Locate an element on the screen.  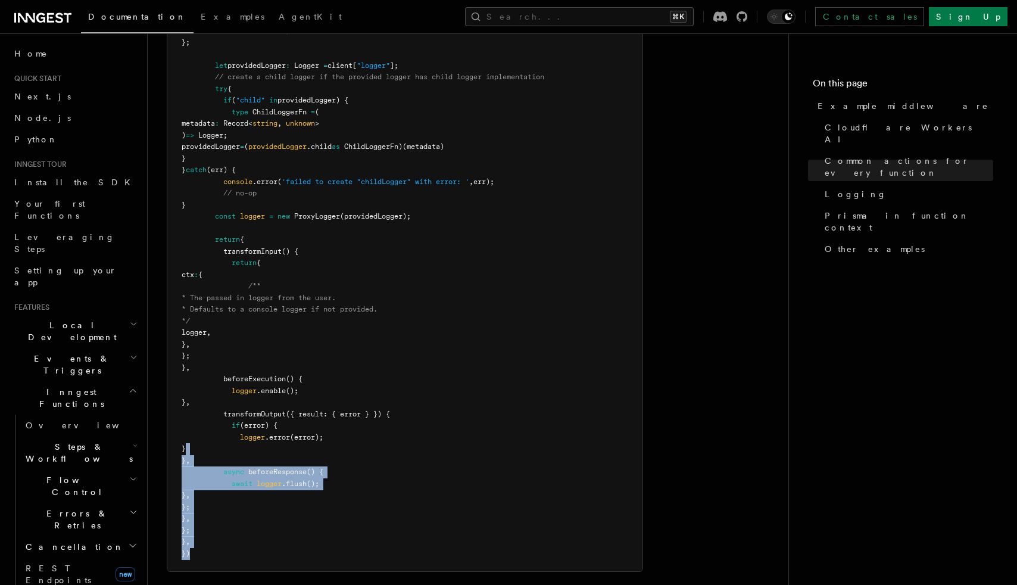
a: Setting up your app is located at coordinates (74, 276).